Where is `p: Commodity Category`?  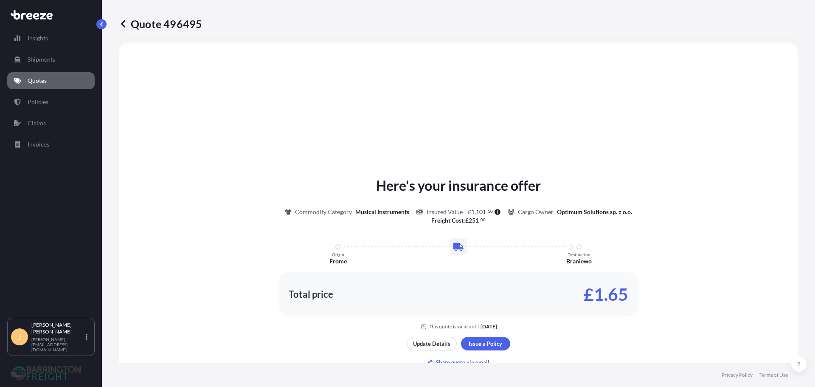 p: Commodity Category is located at coordinates (324, 212).